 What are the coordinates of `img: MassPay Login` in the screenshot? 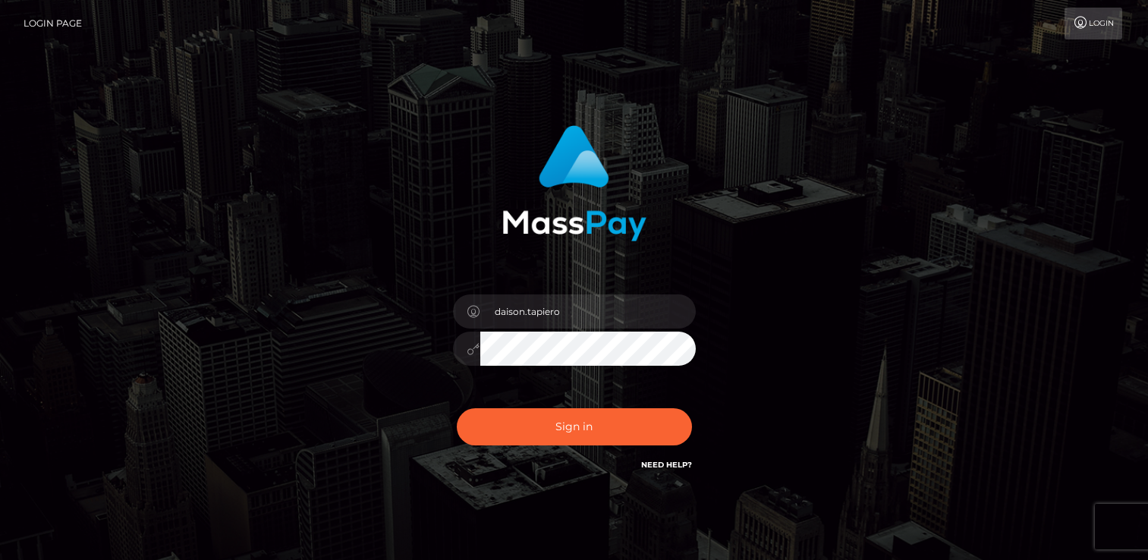 It's located at (574, 183).